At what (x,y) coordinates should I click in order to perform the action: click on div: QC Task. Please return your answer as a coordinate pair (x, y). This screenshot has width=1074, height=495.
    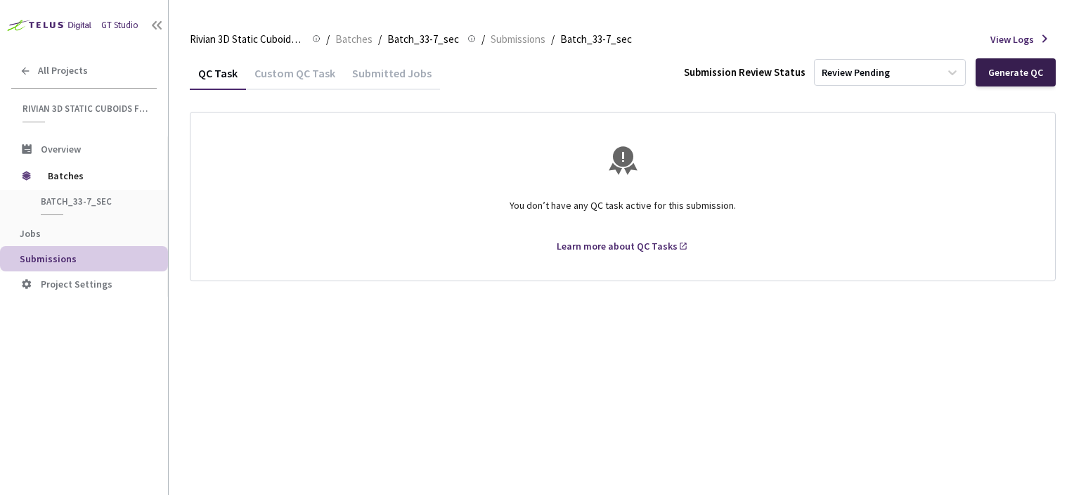
    Looking at the image, I should click on (218, 78).